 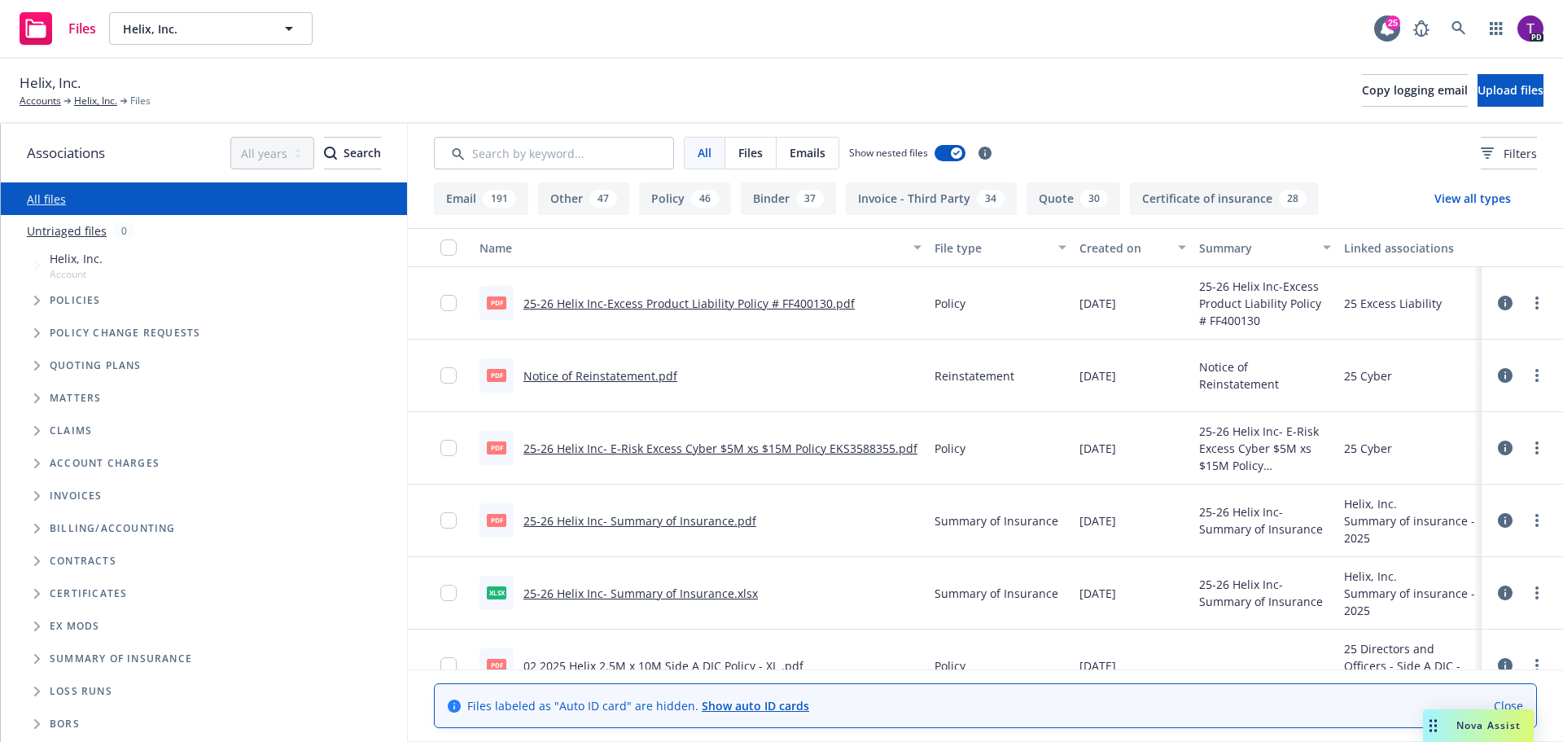 I want to click on span: Contracts, so click(x=83, y=561).